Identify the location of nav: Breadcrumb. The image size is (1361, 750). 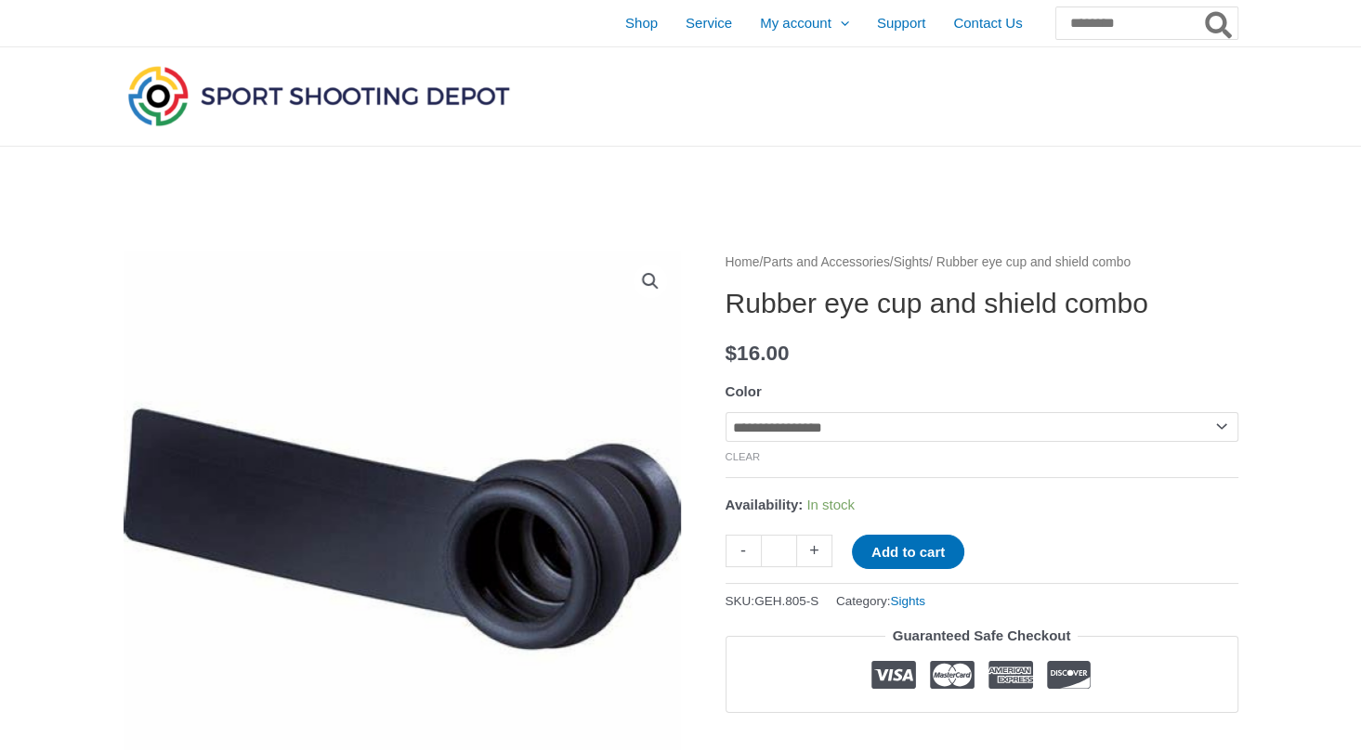
(982, 263).